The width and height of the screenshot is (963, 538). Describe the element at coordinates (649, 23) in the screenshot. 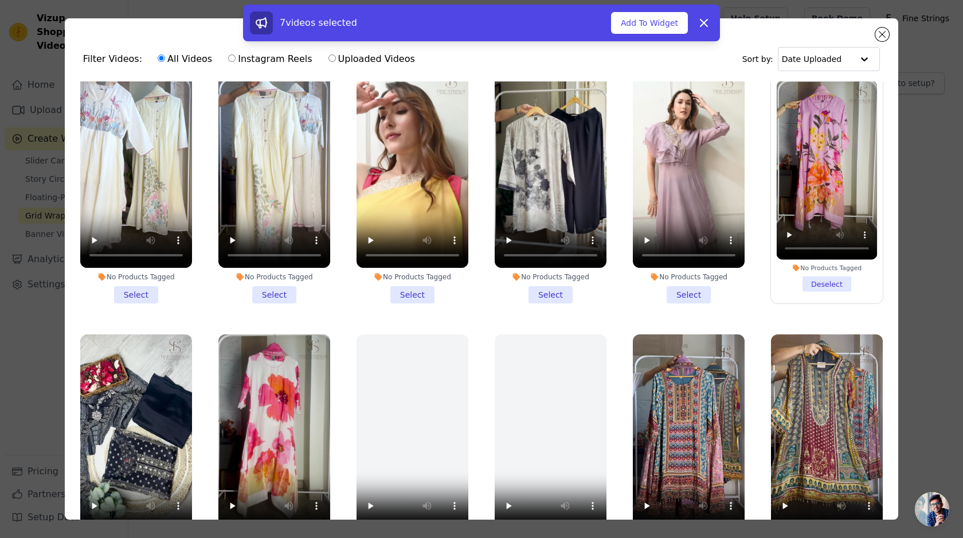

I see `button: Add To Widget` at that location.